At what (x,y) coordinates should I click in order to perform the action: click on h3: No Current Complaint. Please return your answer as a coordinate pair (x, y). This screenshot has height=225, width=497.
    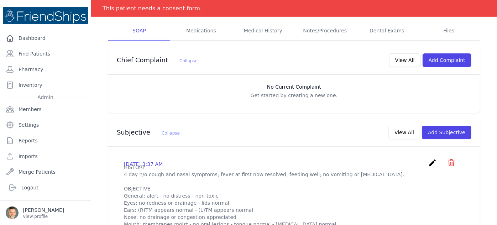
    Looking at the image, I should click on (294, 87).